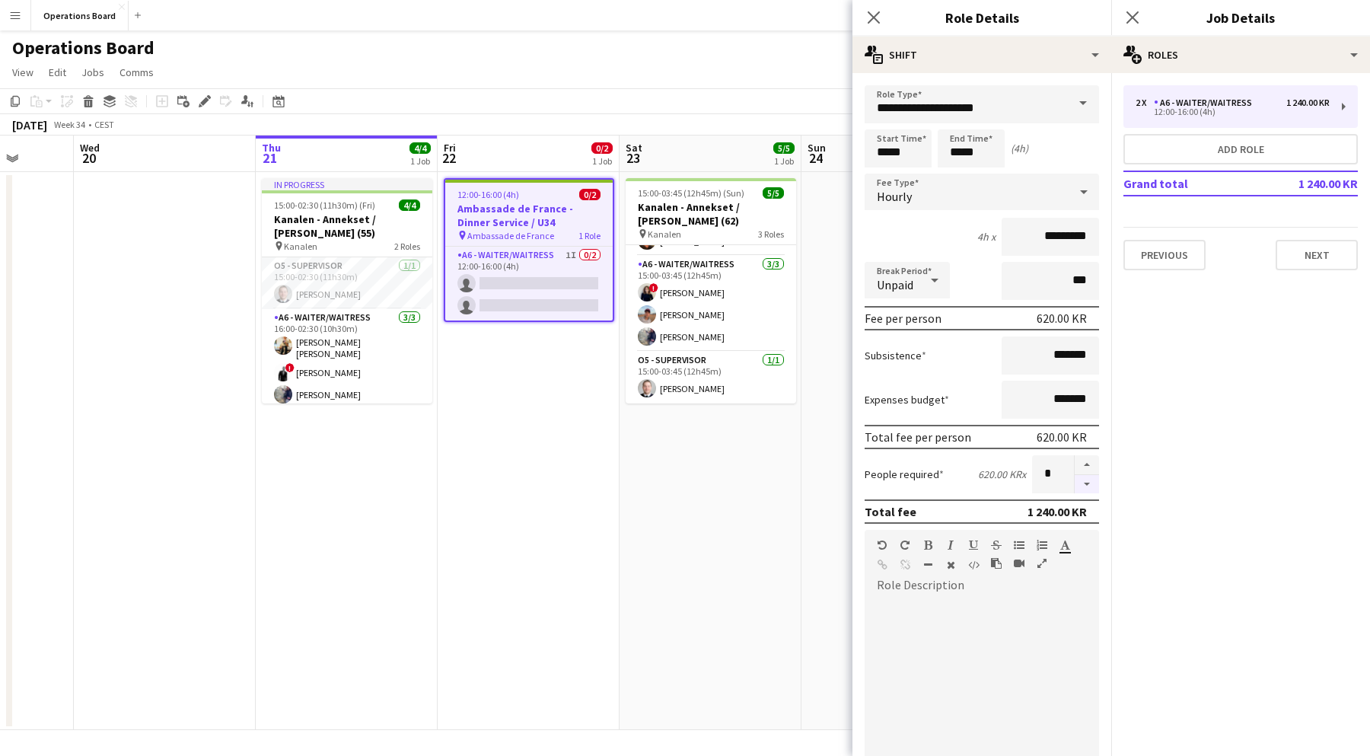 This screenshot has width=1370, height=756. What do you see at coordinates (1001, 474) in the screenshot?
I see `div: 620.00 KR x` at bounding box center [1001, 474].